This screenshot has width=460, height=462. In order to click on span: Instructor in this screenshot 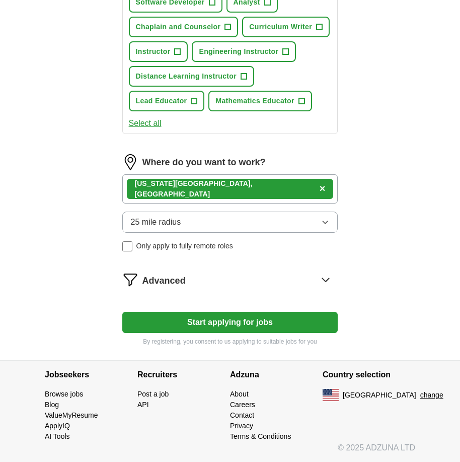, I will do `click(153, 51)`.